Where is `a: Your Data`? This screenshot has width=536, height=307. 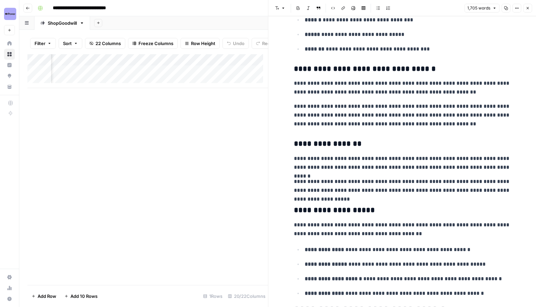 a: Your Data is located at coordinates (9, 87).